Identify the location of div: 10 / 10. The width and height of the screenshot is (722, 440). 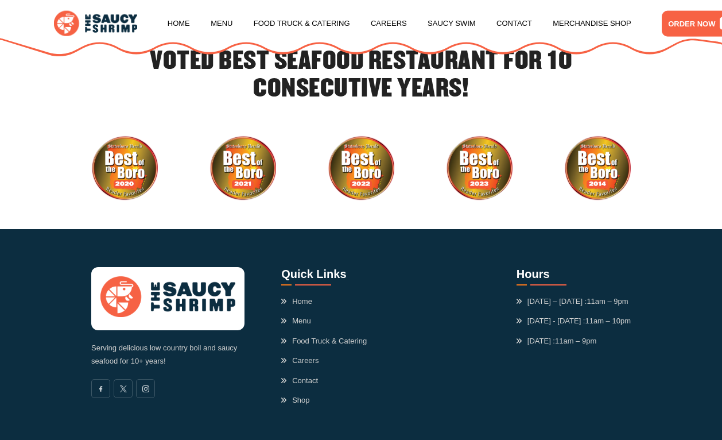
(480, 168).